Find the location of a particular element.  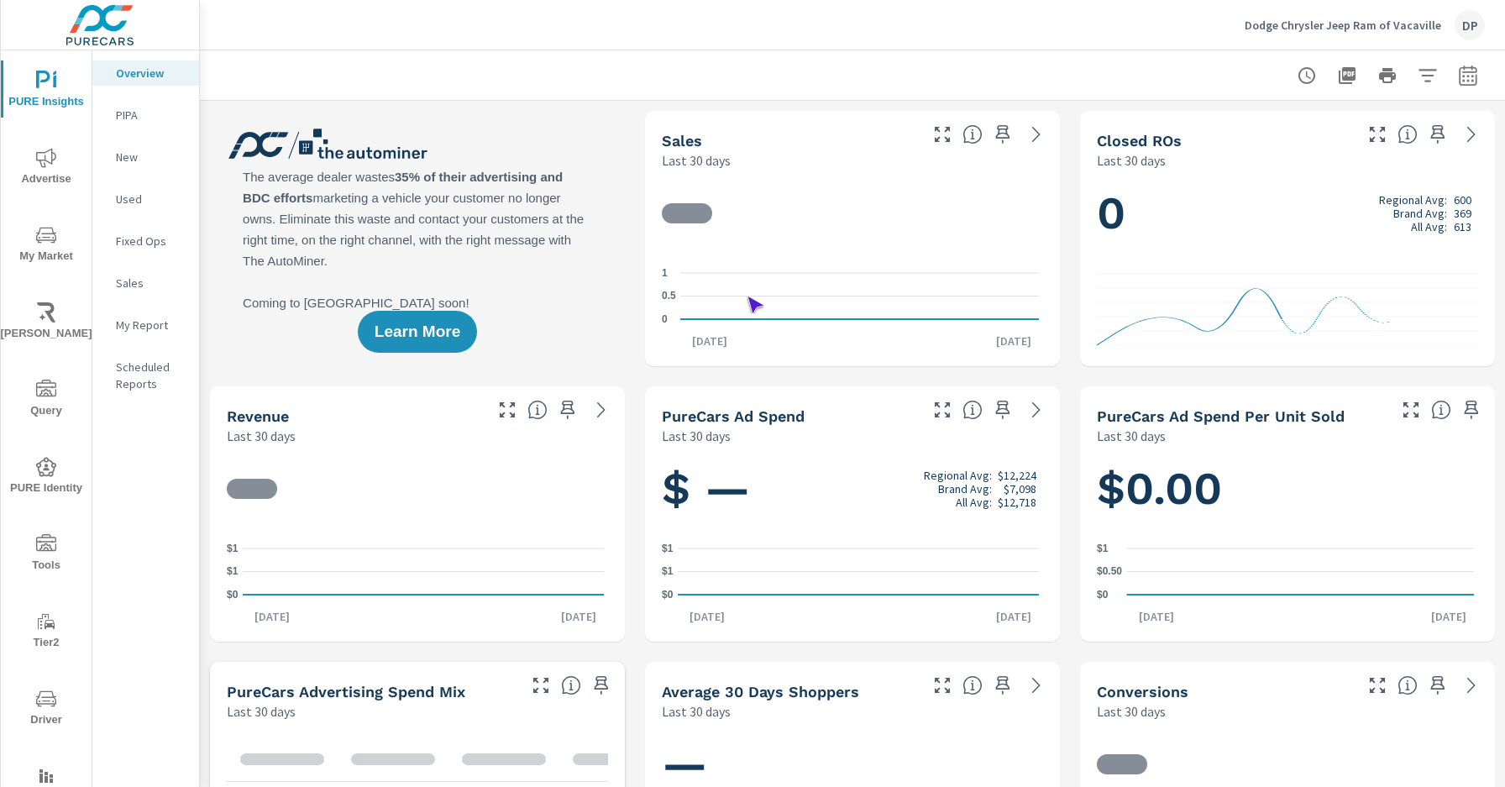

span: Average cost of advertising per each vehicle sold at the dealer over the selected date range. The... is located at coordinates (1441, 410).